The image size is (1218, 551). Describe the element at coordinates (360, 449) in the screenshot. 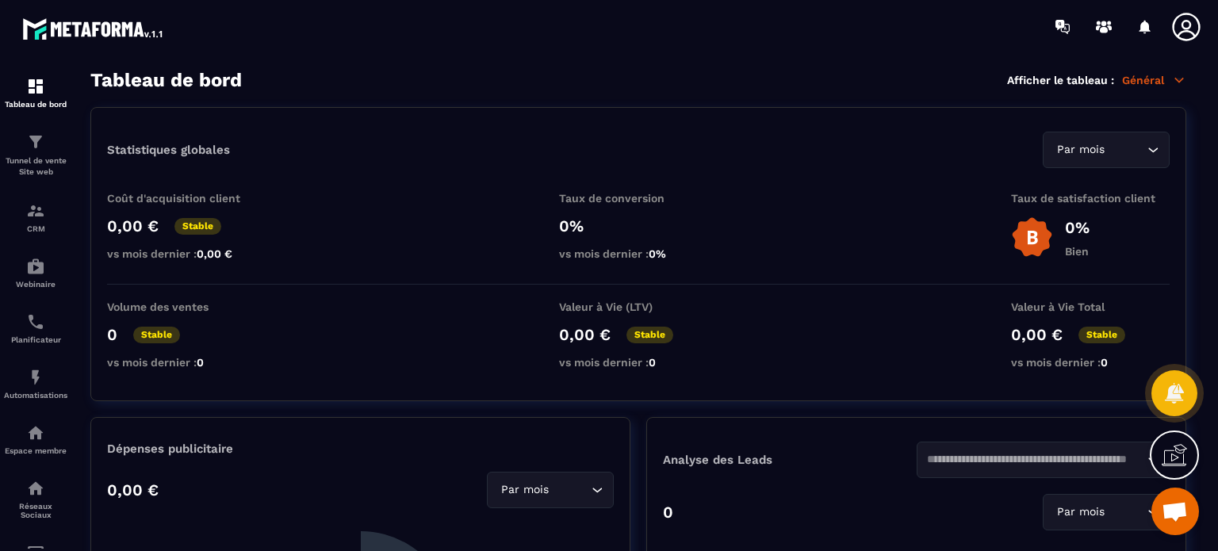

I see `p: Dépenses publicitaire` at that location.